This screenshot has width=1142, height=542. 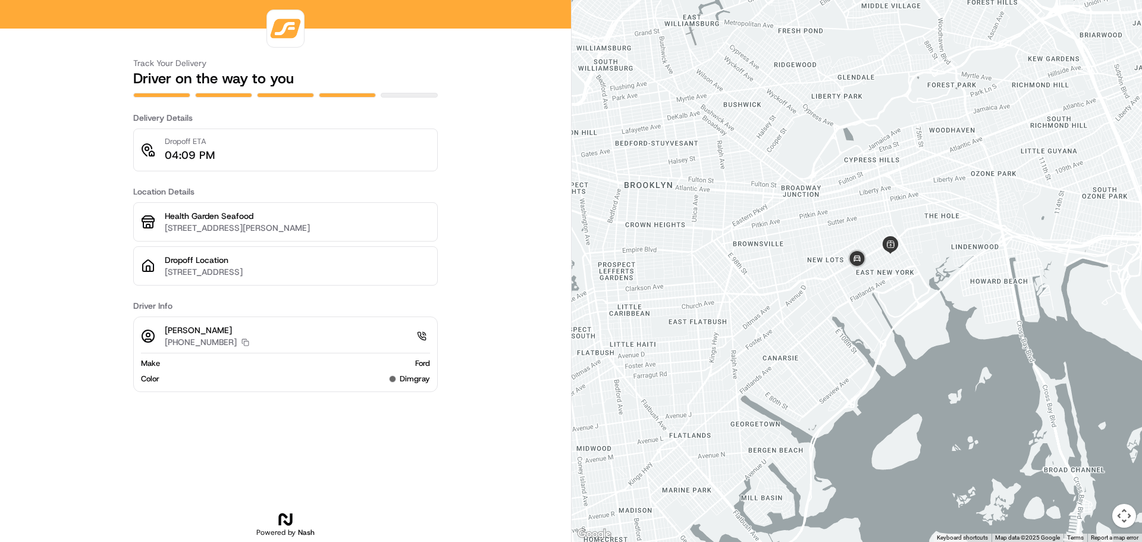 What do you see at coordinates (286, 118) in the screenshot?
I see `h3: Delivery Details` at bounding box center [286, 118].